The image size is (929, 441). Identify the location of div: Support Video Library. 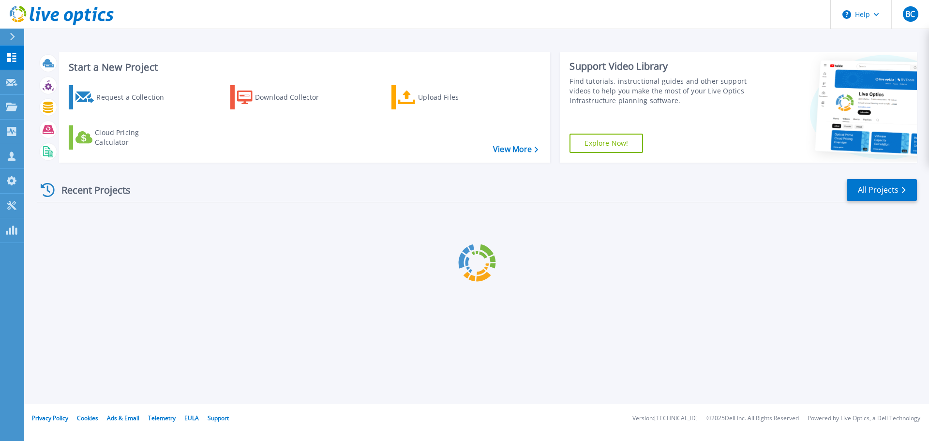
(661, 66).